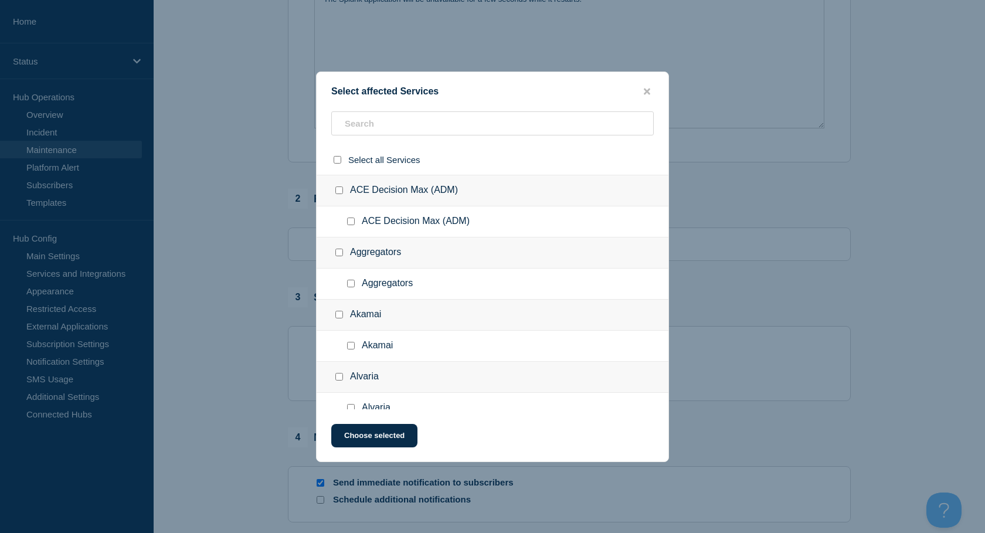 The image size is (985, 533). What do you see at coordinates (377, 346) in the screenshot?
I see `span: Akamai` at bounding box center [377, 346].